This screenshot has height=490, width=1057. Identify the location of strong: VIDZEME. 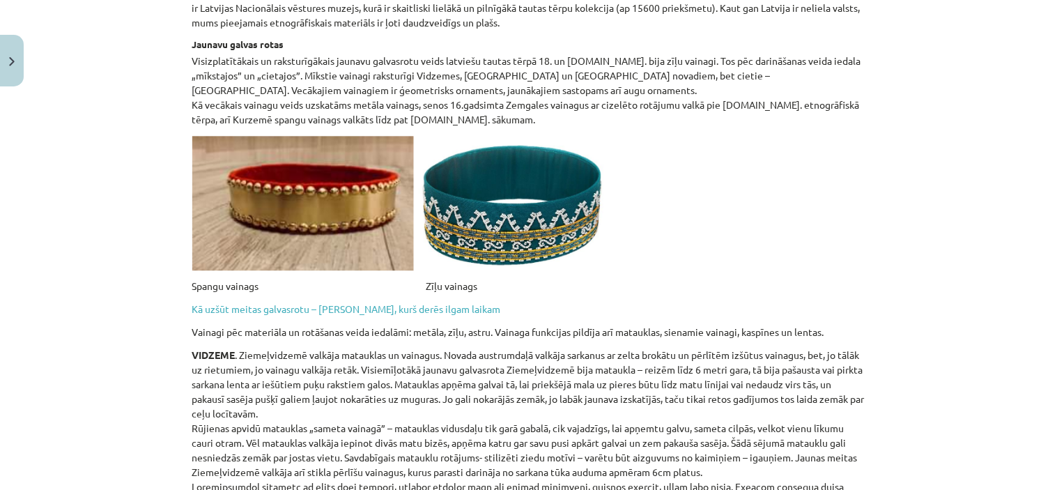
(214, 355).